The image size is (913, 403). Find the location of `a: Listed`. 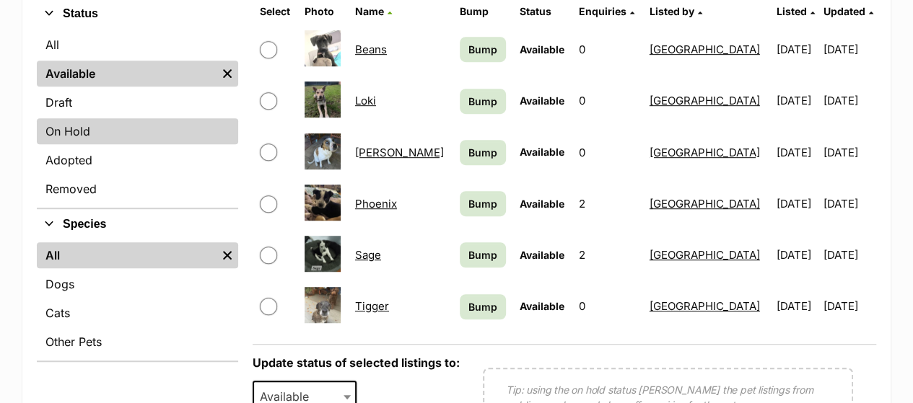

a: Listed is located at coordinates (795, 11).